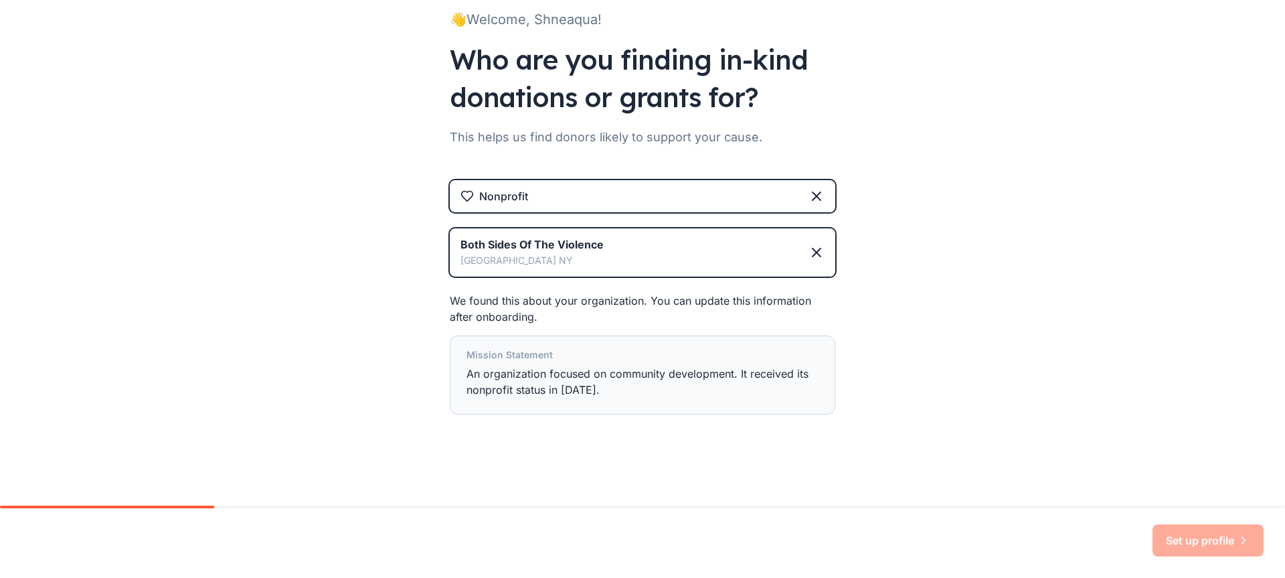 The width and height of the screenshot is (1285, 578). I want to click on div: 👋 Welcome, Shneaqua!, so click(643, 19).